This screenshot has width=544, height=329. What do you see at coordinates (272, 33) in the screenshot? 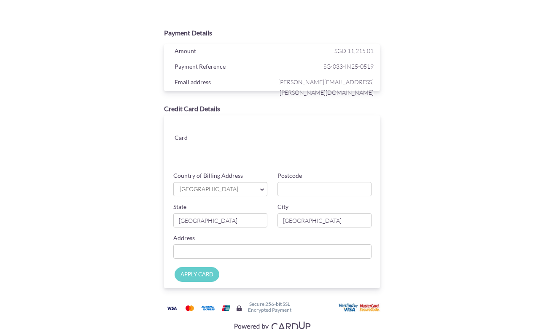
I see `div: Payment Details` at bounding box center [272, 33].